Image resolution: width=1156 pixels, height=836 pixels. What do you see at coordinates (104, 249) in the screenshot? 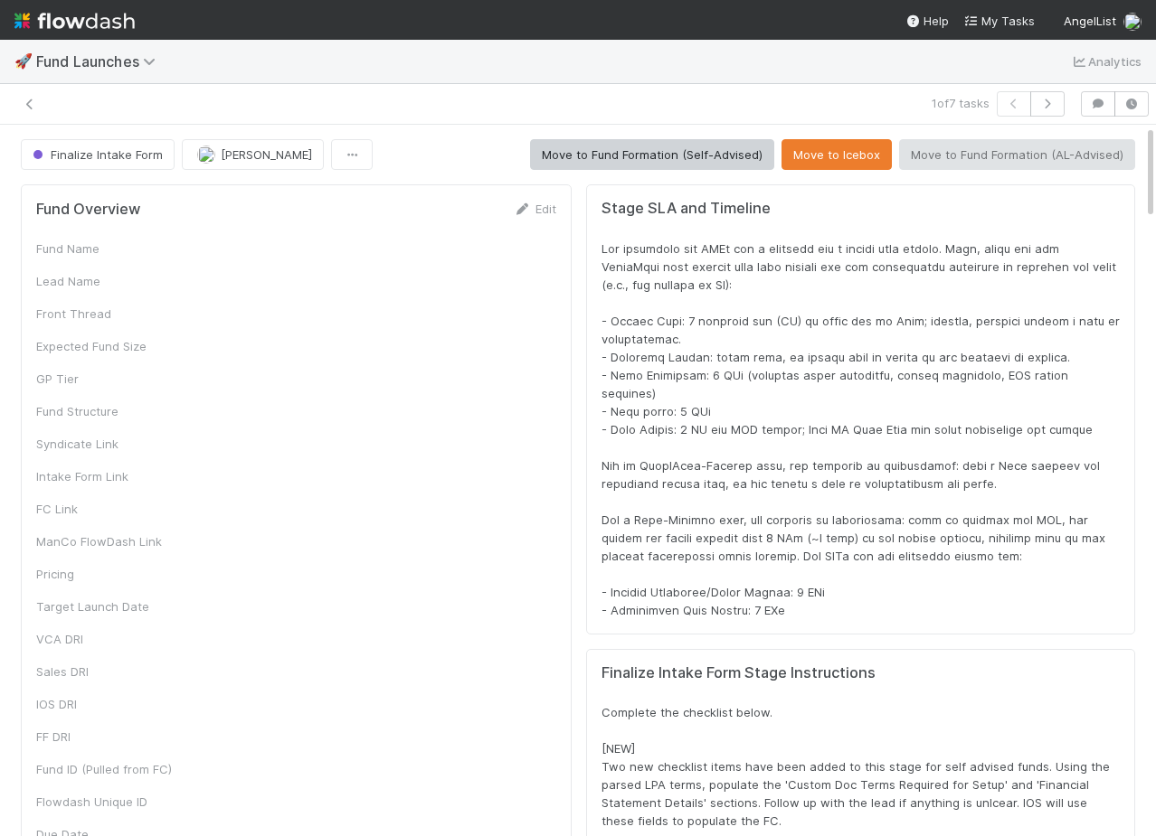
I see `div: Fund Name` at bounding box center [104, 249].